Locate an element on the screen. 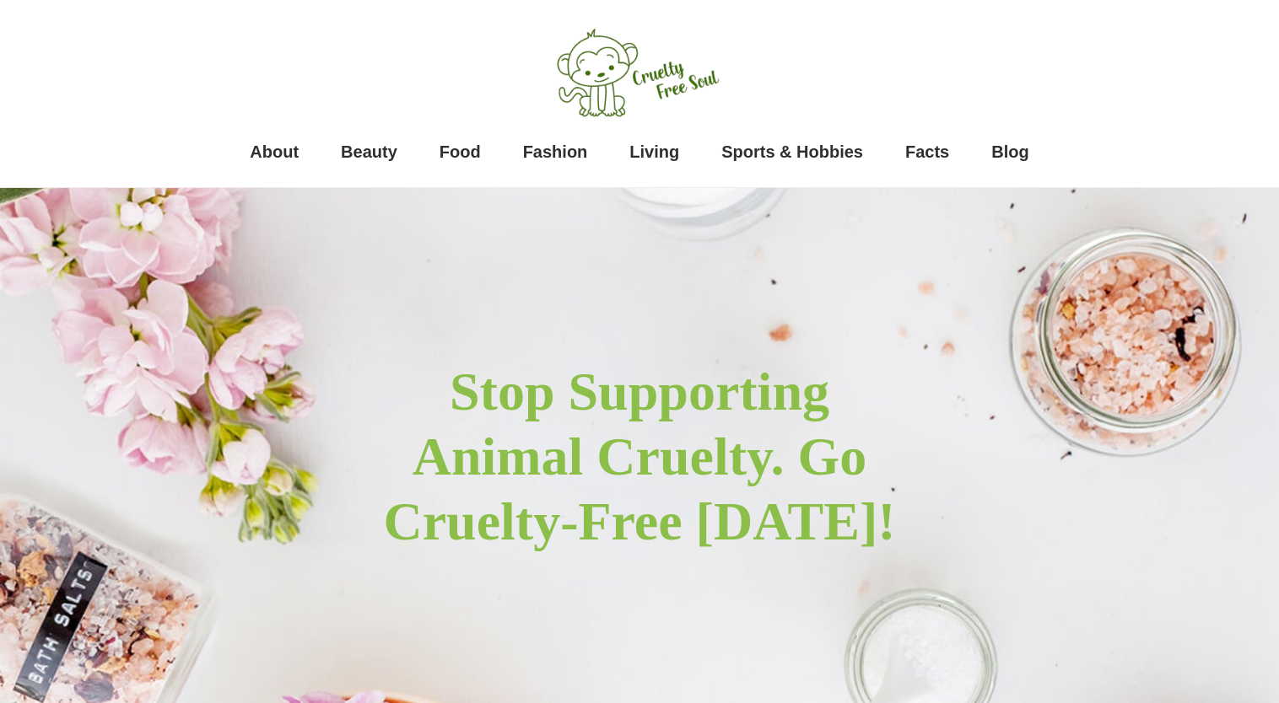 This screenshot has width=1279, height=703. span: Facts is located at coordinates (927, 152).